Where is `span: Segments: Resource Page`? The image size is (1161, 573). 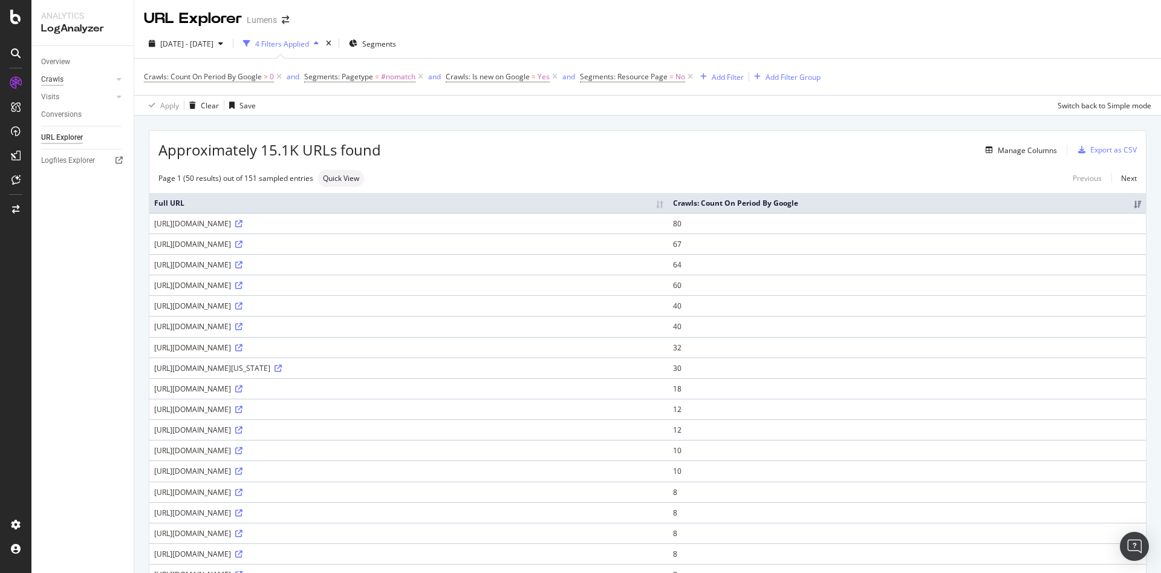 span: Segments: Resource Page is located at coordinates (623, 76).